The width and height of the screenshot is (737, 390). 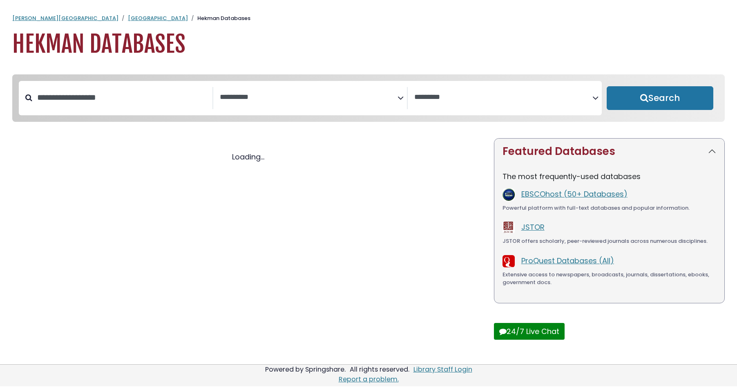 What do you see at coordinates (533, 227) in the screenshot?
I see `a: JSTOR` at bounding box center [533, 227].